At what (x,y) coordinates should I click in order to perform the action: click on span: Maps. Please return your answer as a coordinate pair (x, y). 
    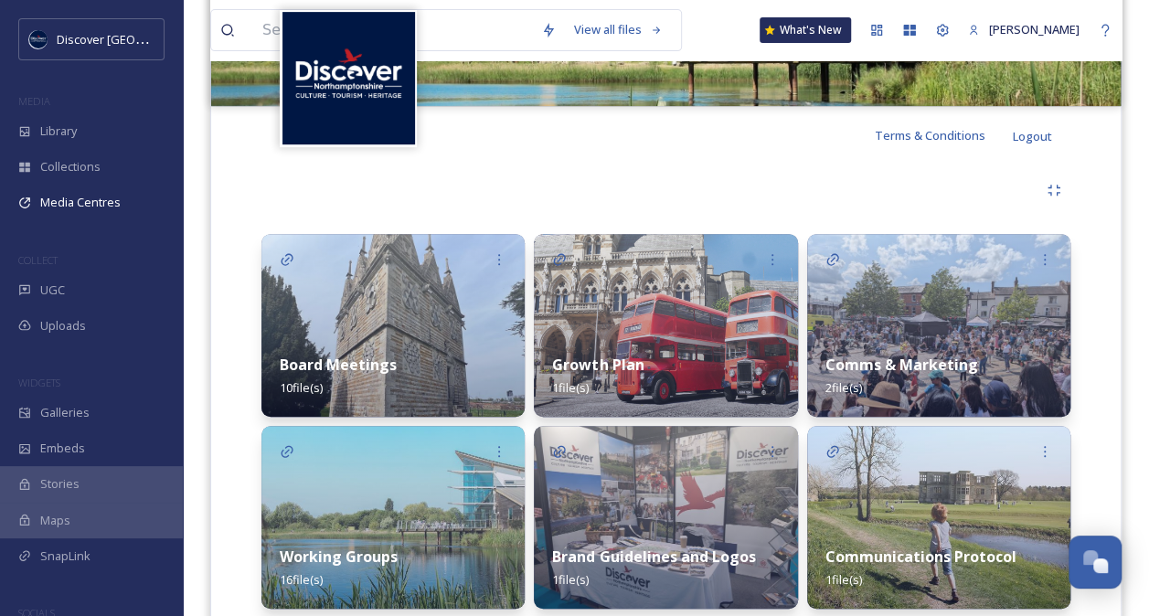
    Looking at the image, I should click on (55, 520).